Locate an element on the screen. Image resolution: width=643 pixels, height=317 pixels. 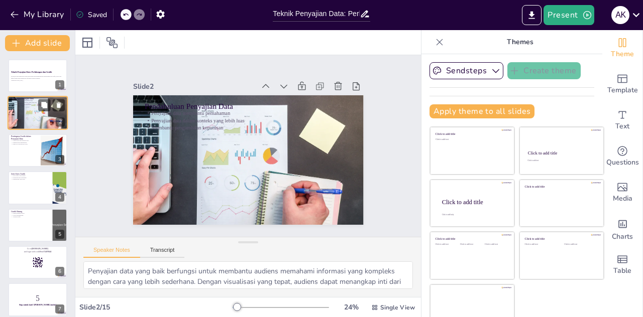
p: Contoh penggunaan is located at coordinates (30, 215).